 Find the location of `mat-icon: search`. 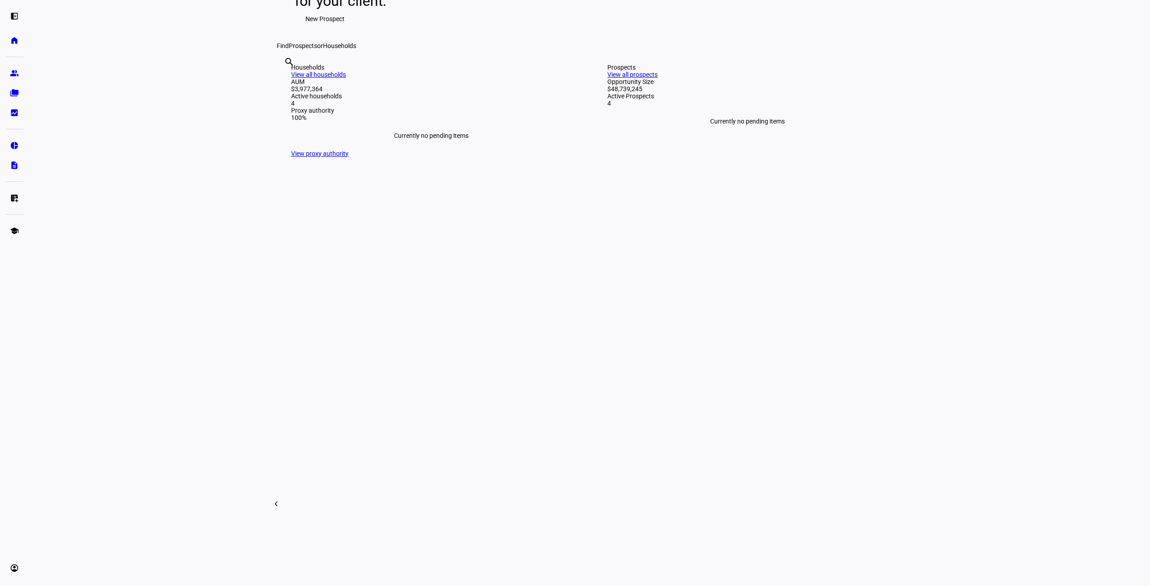

mat-icon: search is located at coordinates (289, 62).